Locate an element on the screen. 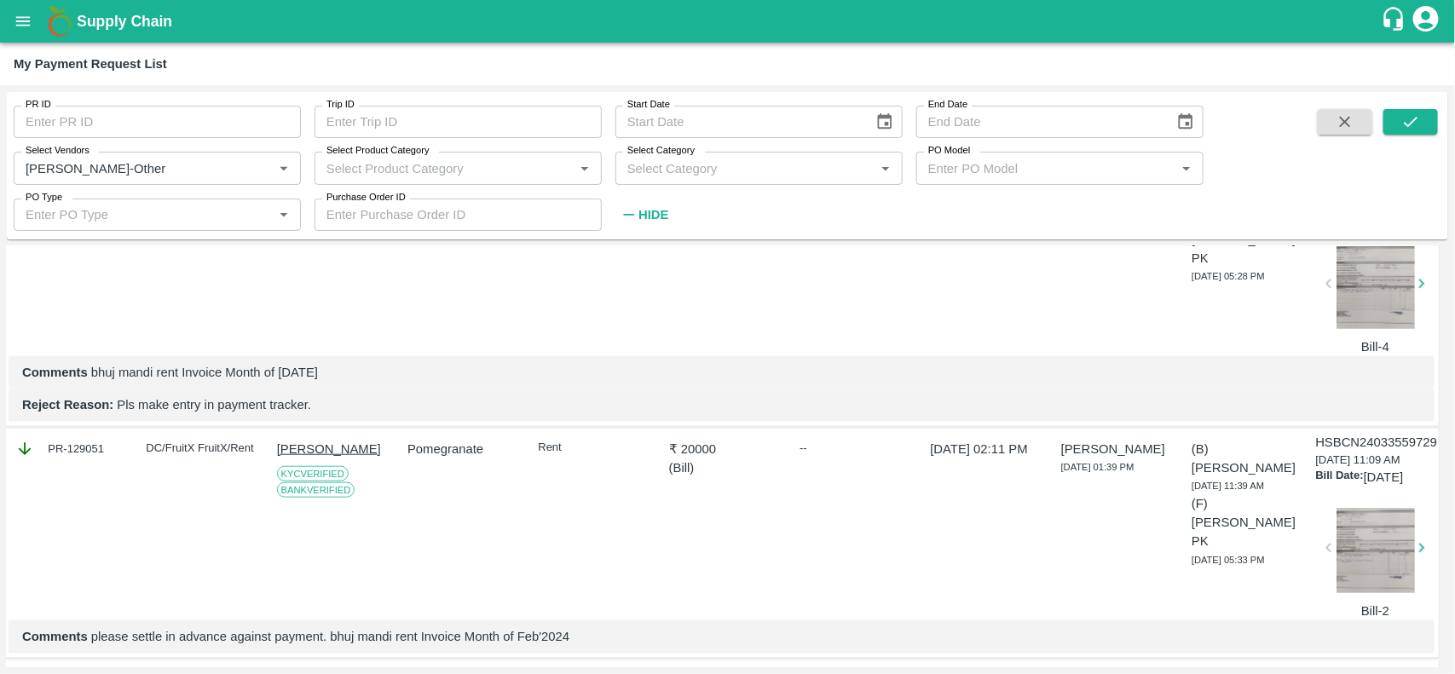  input: Select Product Category is located at coordinates (444, 168).